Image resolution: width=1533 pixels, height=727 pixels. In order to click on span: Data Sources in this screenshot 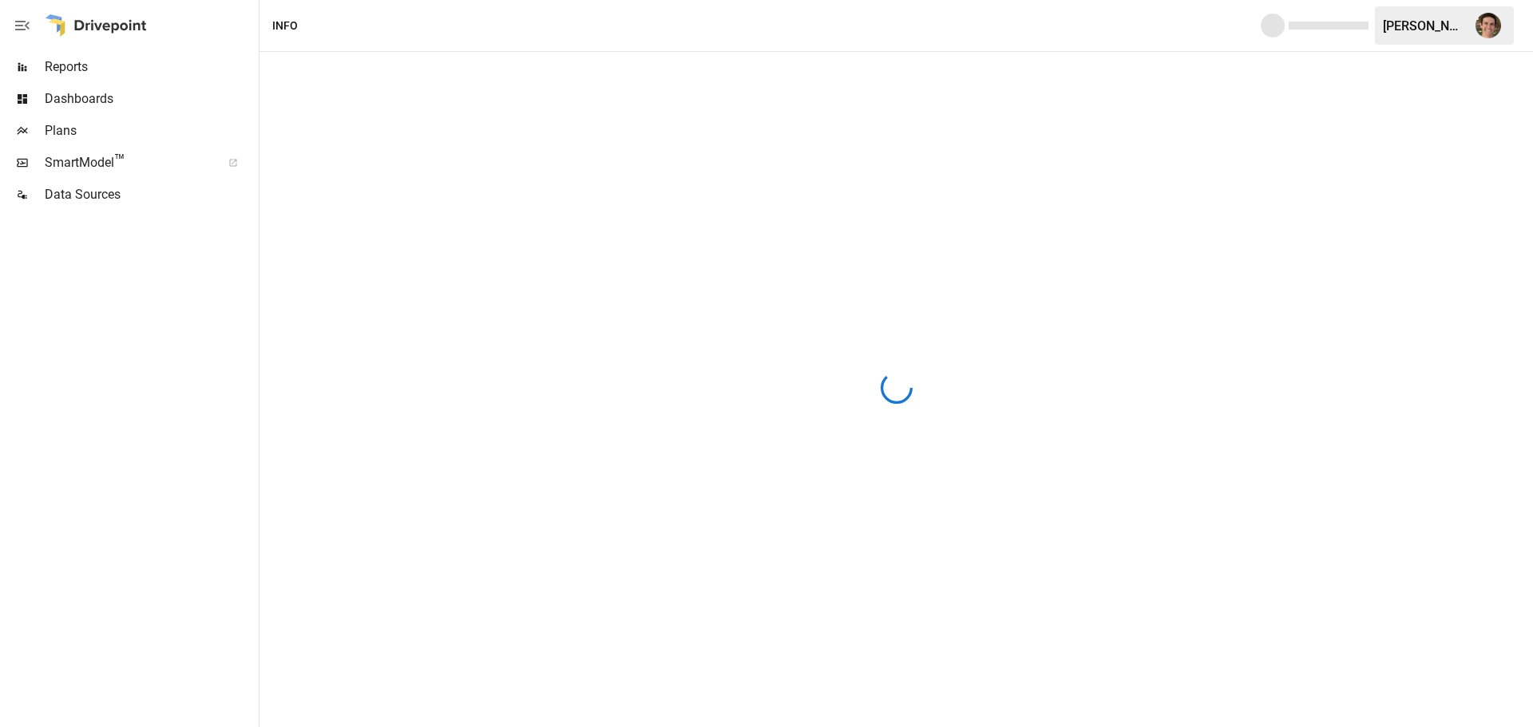, I will do `click(150, 195)`.